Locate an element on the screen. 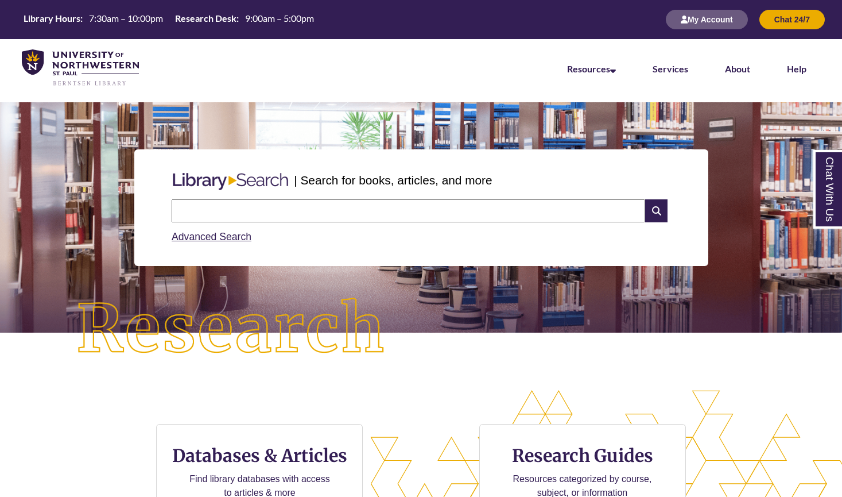  a: About is located at coordinates (738, 68).